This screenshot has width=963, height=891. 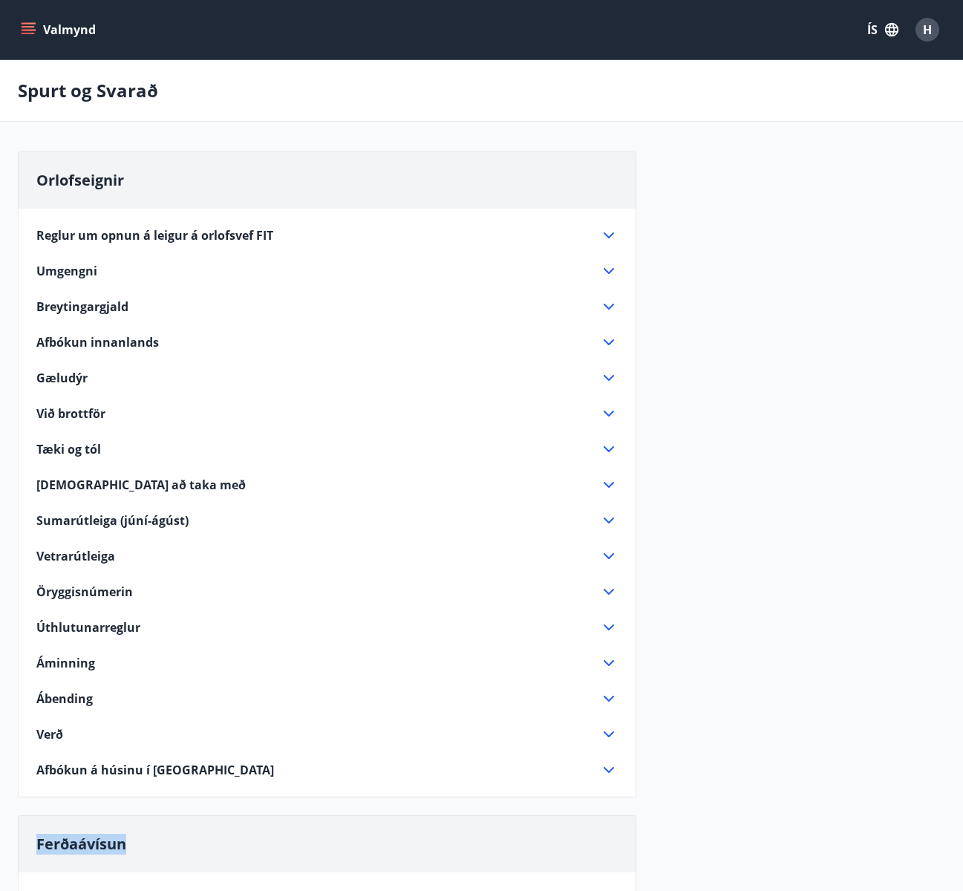 What do you see at coordinates (97, 342) in the screenshot?
I see `span: Afbókun innanlands` at bounding box center [97, 342].